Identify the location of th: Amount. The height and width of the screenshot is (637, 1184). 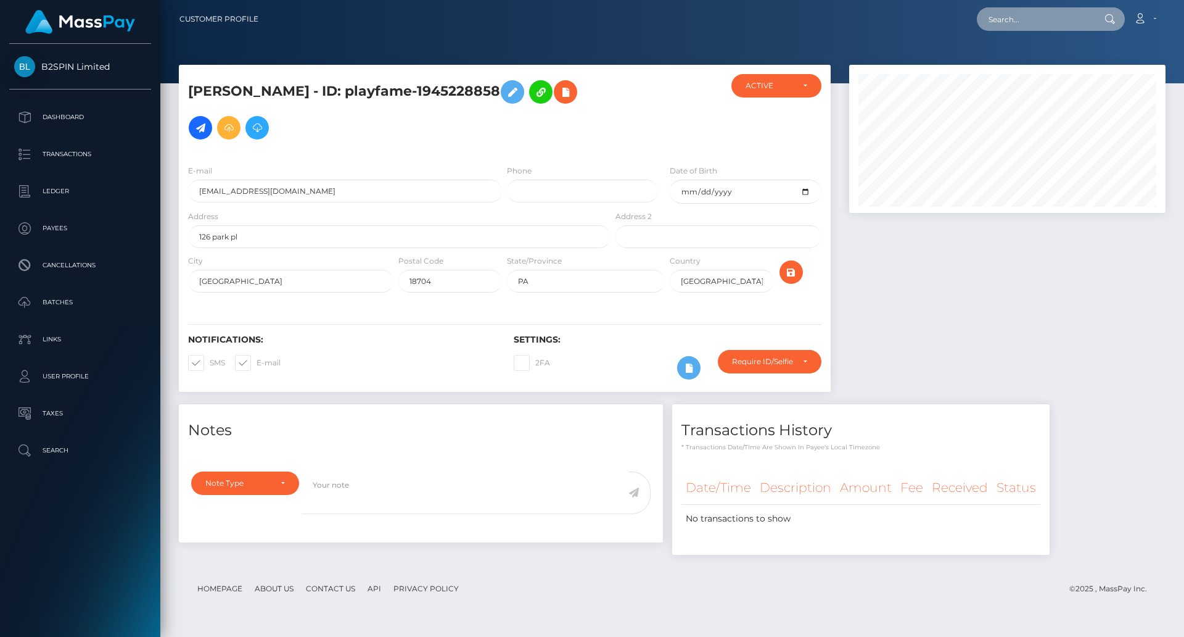
(866, 487).